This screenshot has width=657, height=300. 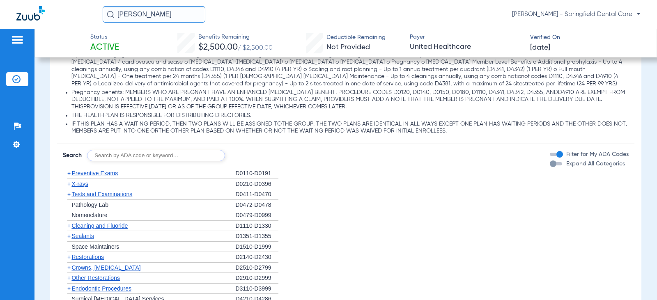 I want to click on label: Filter for My ADA Codes, so click(x=597, y=154).